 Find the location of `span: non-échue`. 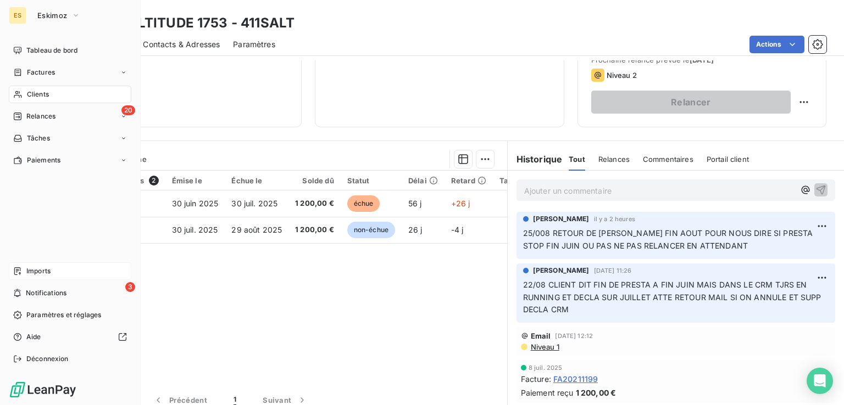

span: non-échue is located at coordinates (371, 230).